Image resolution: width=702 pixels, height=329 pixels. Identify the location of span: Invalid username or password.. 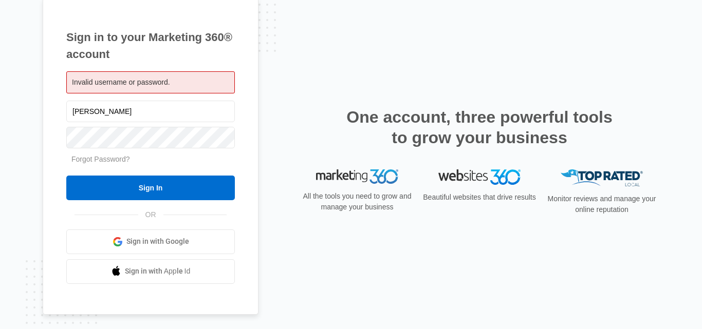
(121, 82).